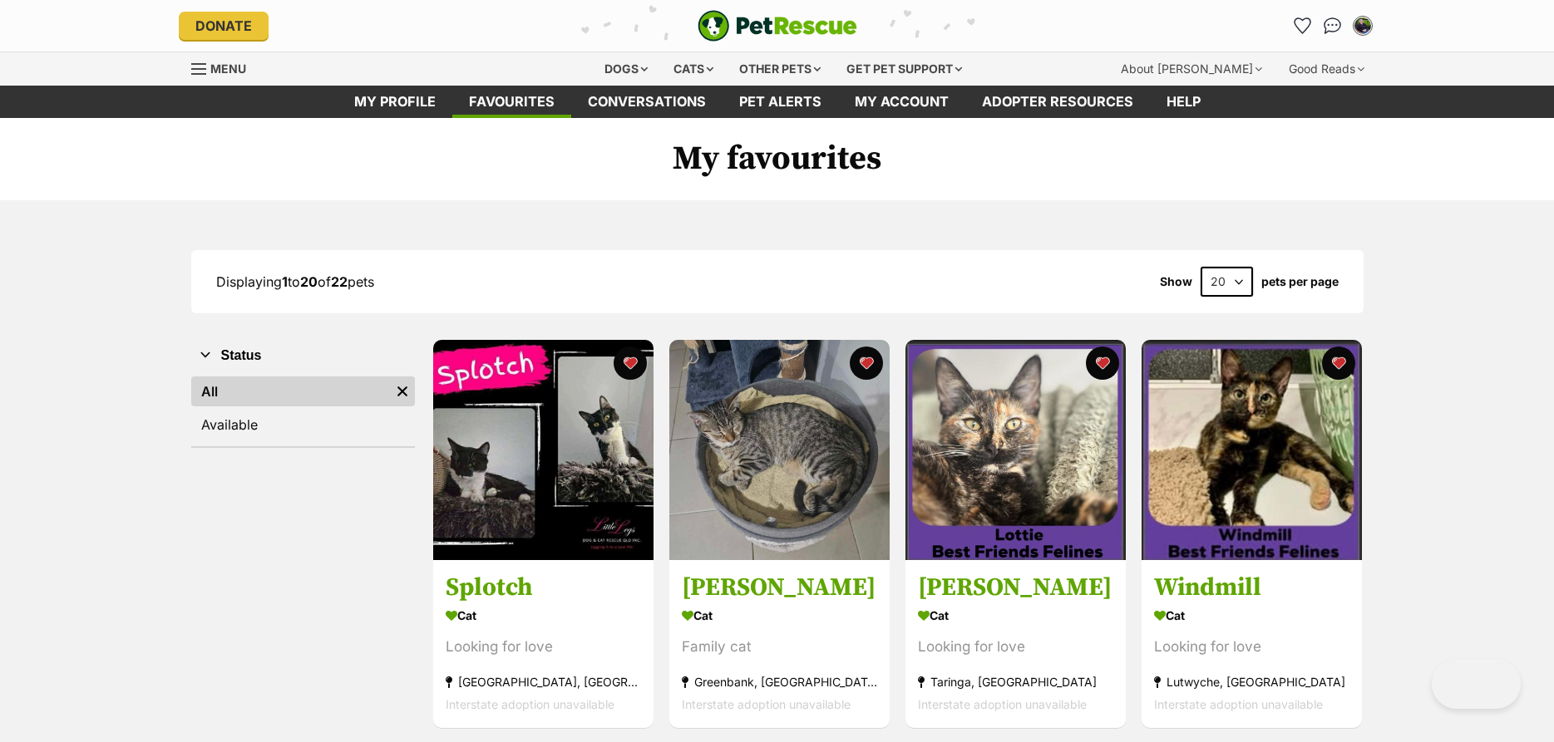  What do you see at coordinates (626, 69) in the screenshot?
I see `div: Dogs` at bounding box center [626, 69].